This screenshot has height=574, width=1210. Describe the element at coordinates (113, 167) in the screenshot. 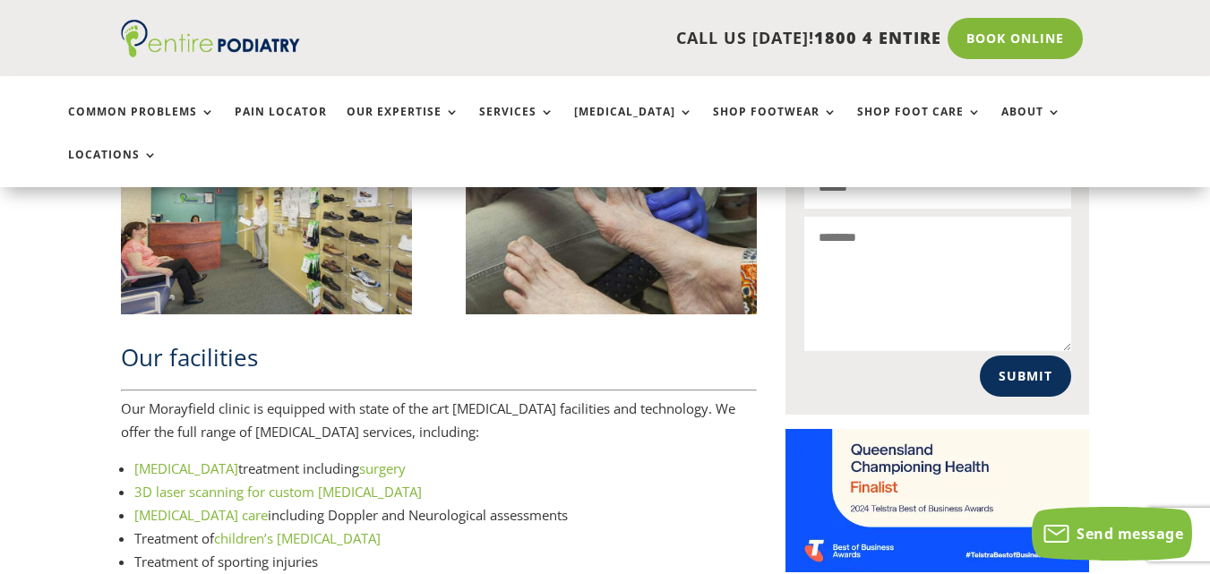

I see `a: Locations` at that location.